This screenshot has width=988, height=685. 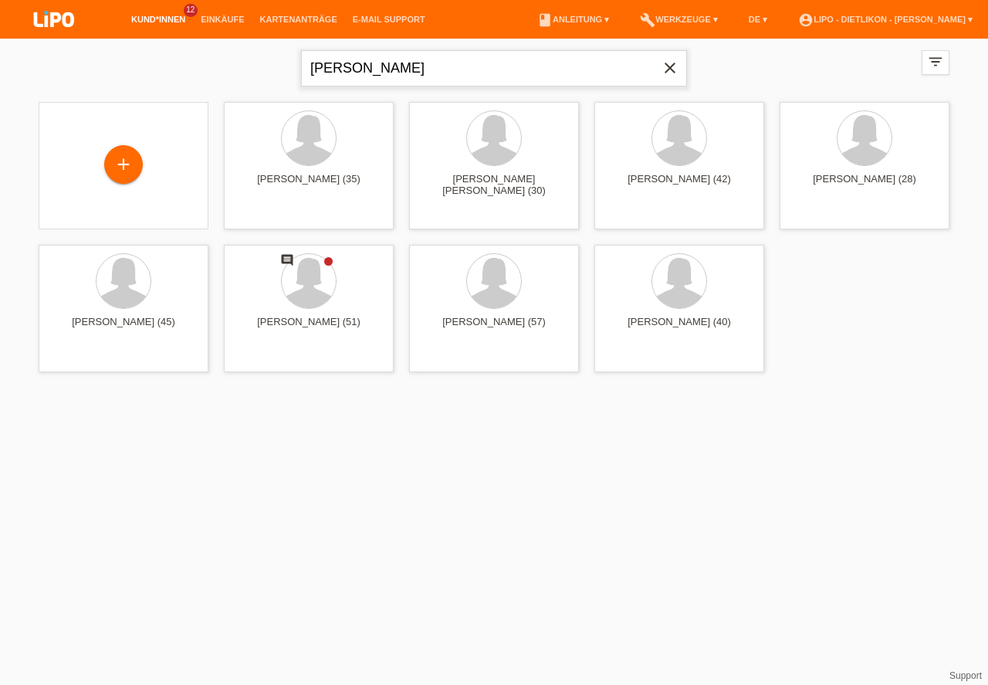 I want to click on a: Kund*innen, so click(x=158, y=19).